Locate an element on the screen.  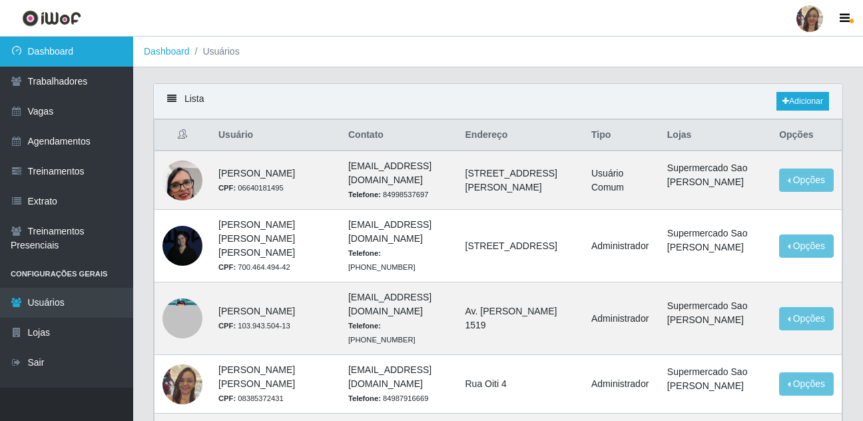
small: 84998537697 is located at coordinates (388, 194).